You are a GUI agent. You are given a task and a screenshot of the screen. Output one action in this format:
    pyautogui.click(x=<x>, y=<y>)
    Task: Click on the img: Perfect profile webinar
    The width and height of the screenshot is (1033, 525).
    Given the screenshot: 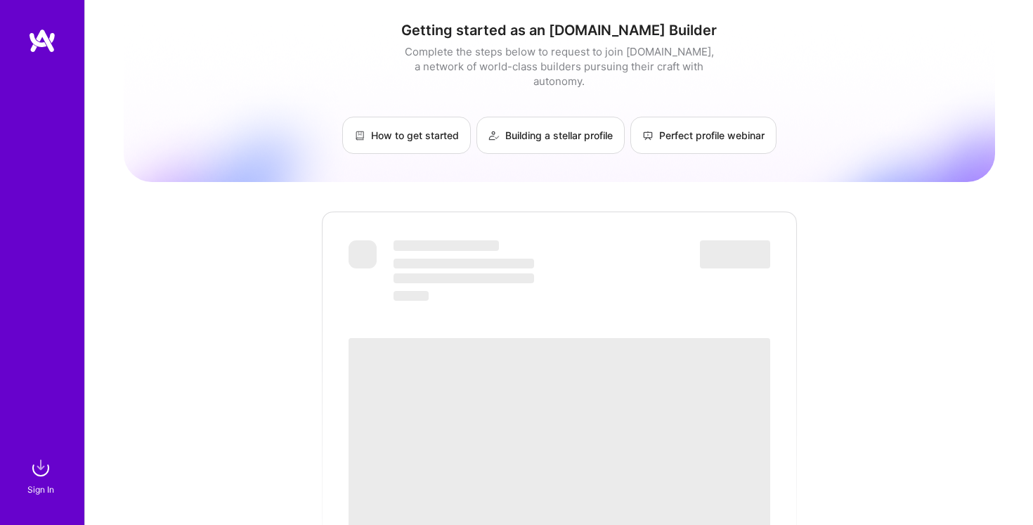 What is the action you would take?
    pyautogui.click(x=648, y=136)
    